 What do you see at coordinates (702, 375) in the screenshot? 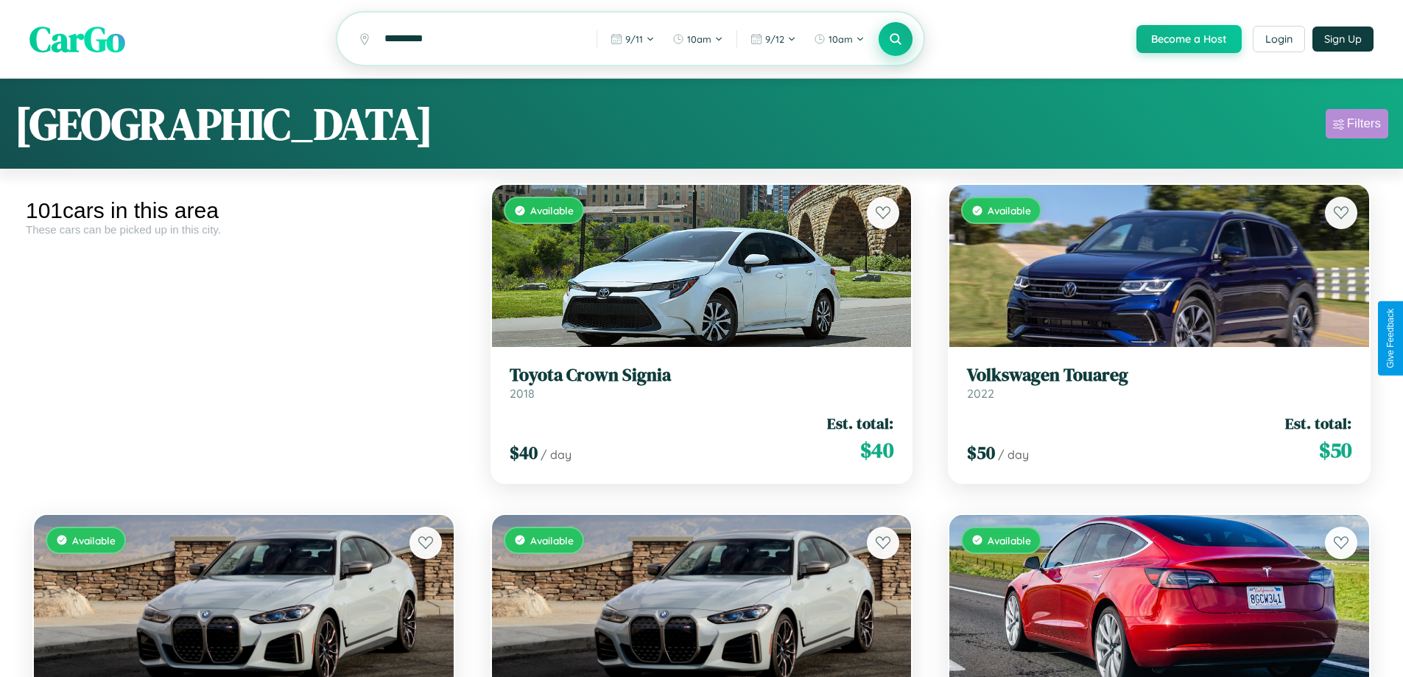
I see `h3: Toyota Crown Signia` at bounding box center [702, 375].